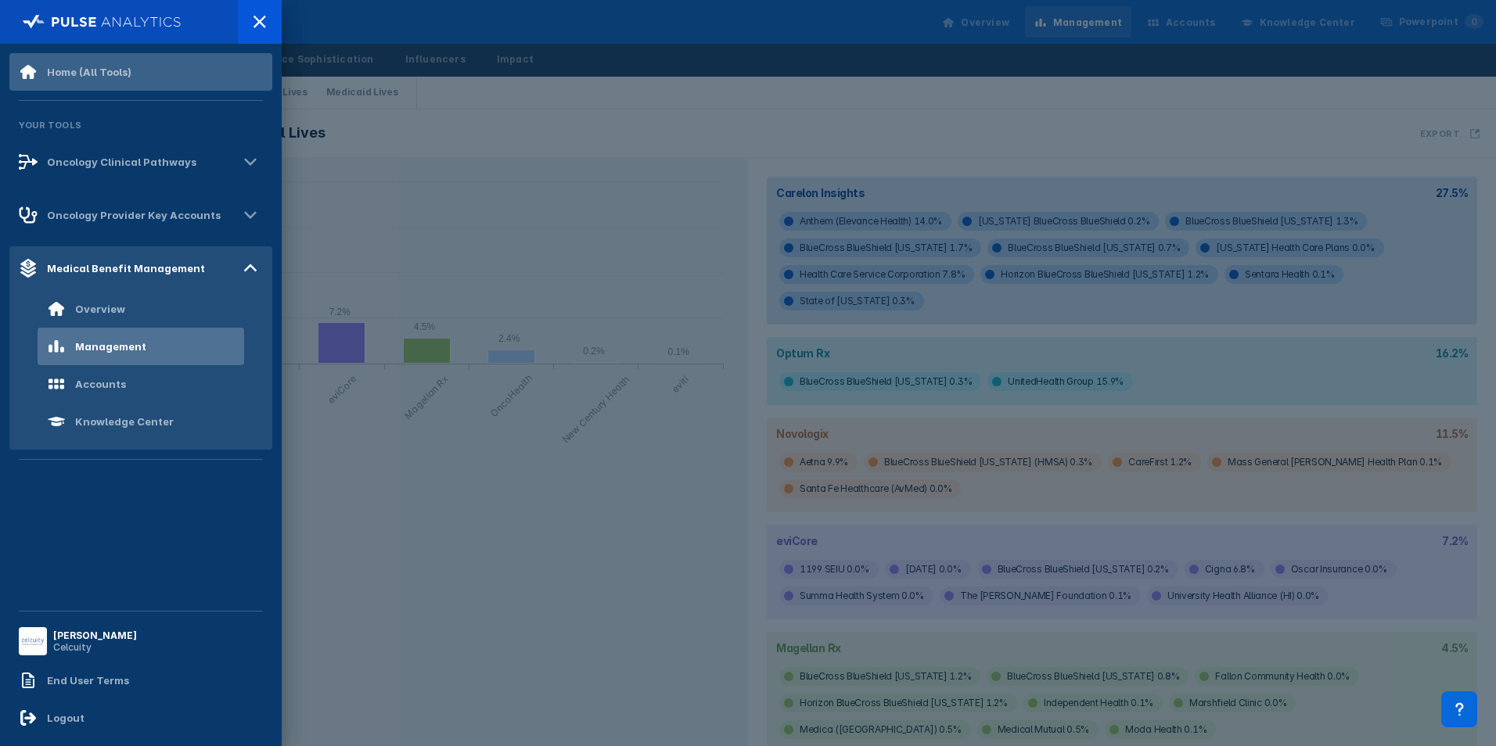 This screenshot has width=1496, height=746. What do you see at coordinates (124, 422) in the screenshot?
I see `div: Knowledge Center` at bounding box center [124, 422].